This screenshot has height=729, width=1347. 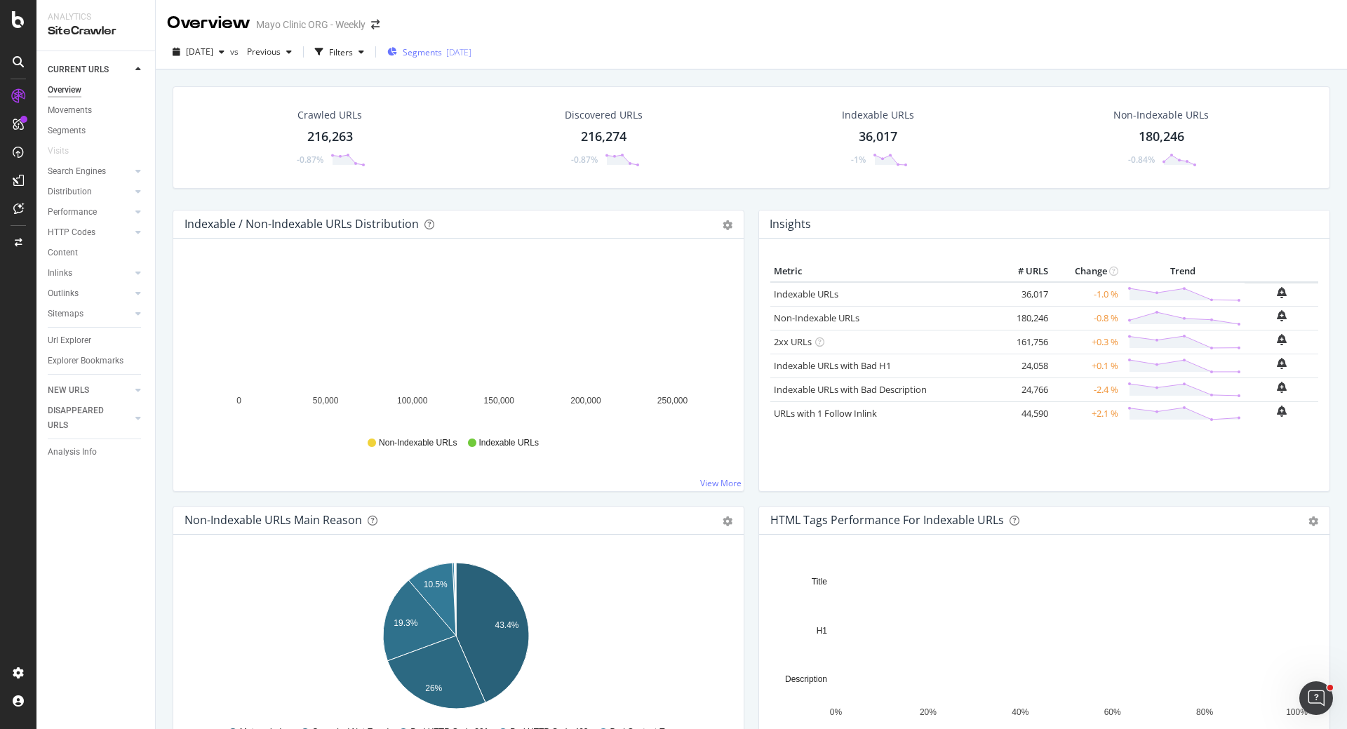 I want to click on text: 200,000, so click(x=586, y=401).